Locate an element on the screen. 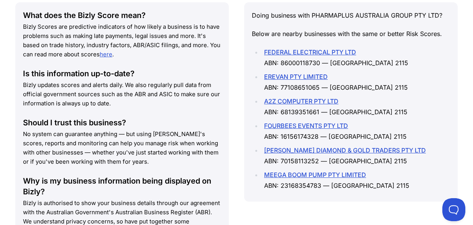 The image size is (473, 225). p: Below are nearby businesses with the same or better Risk Scores. is located at coordinates (350, 34).